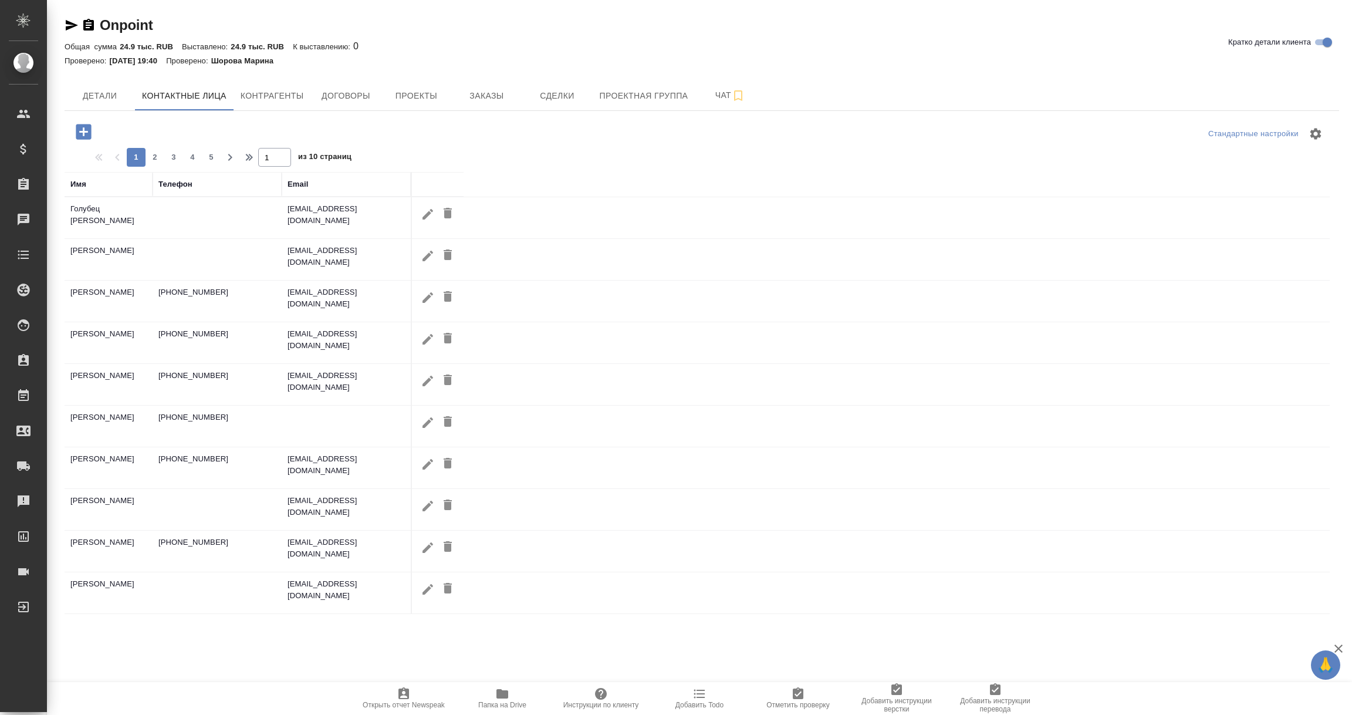  What do you see at coordinates (175, 184) in the screenshot?
I see `div: Телефон` at bounding box center [175, 184].